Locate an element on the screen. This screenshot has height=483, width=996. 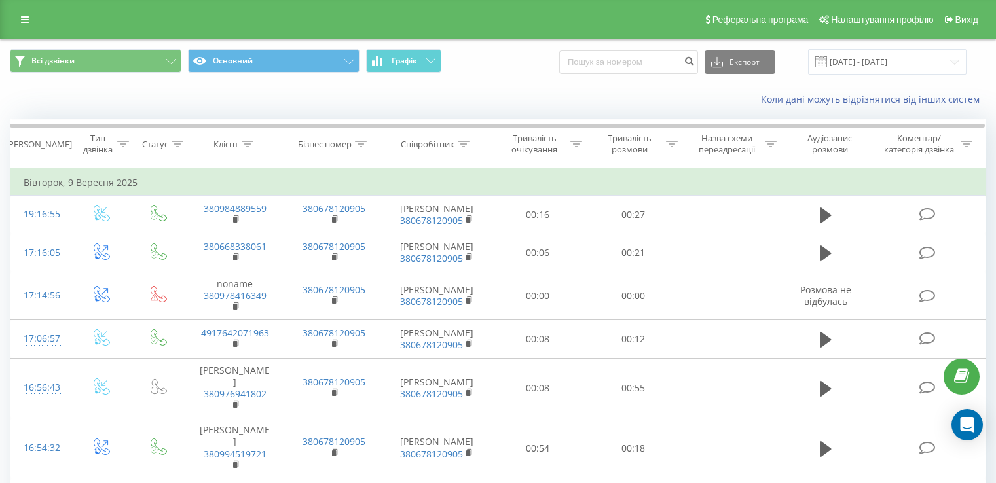
div: 19:16:55 is located at coordinates (41, 214).